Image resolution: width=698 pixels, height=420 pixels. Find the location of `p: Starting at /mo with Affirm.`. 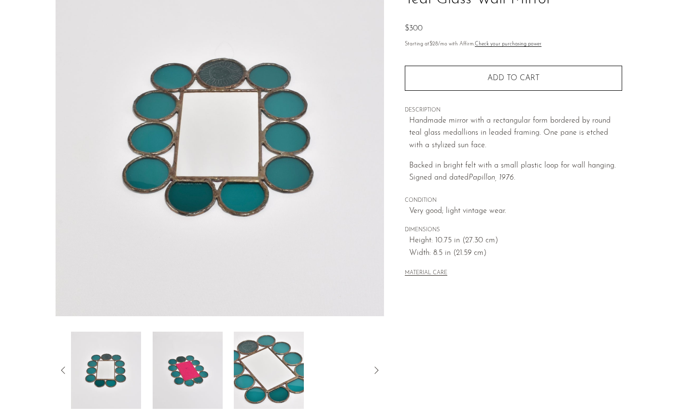

p: Starting at /mo with Affirm. is located at coordinates (514, 44).